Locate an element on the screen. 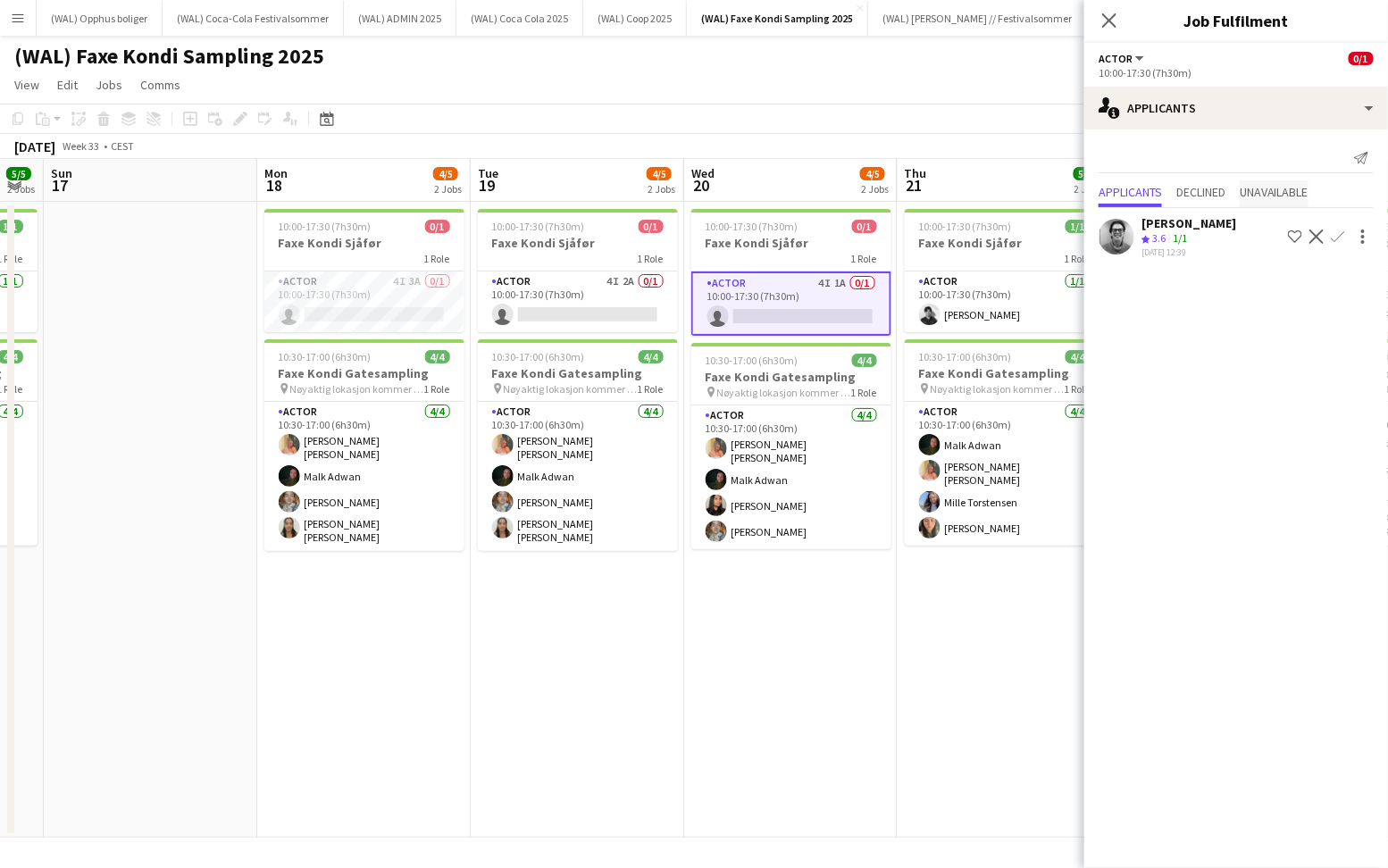  a: Edit is located at coordinates (67, 85).